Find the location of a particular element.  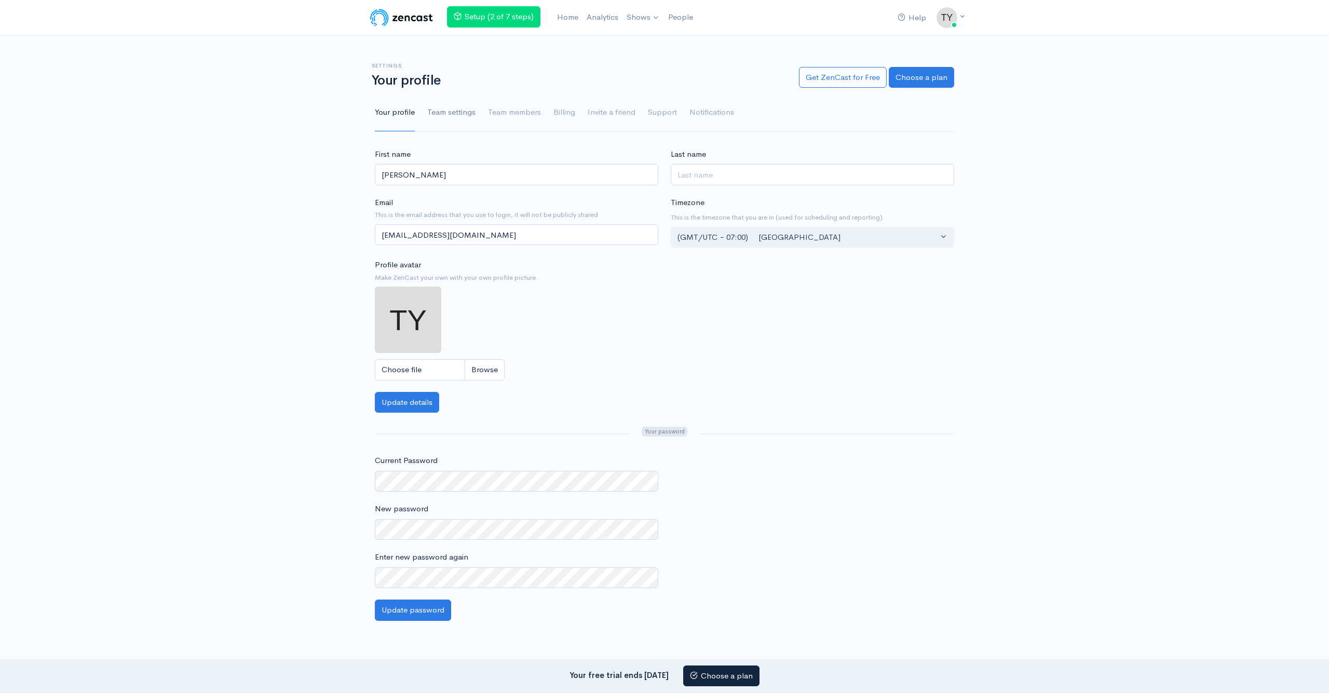

label: Timezone is located at coordinates (687, 202).